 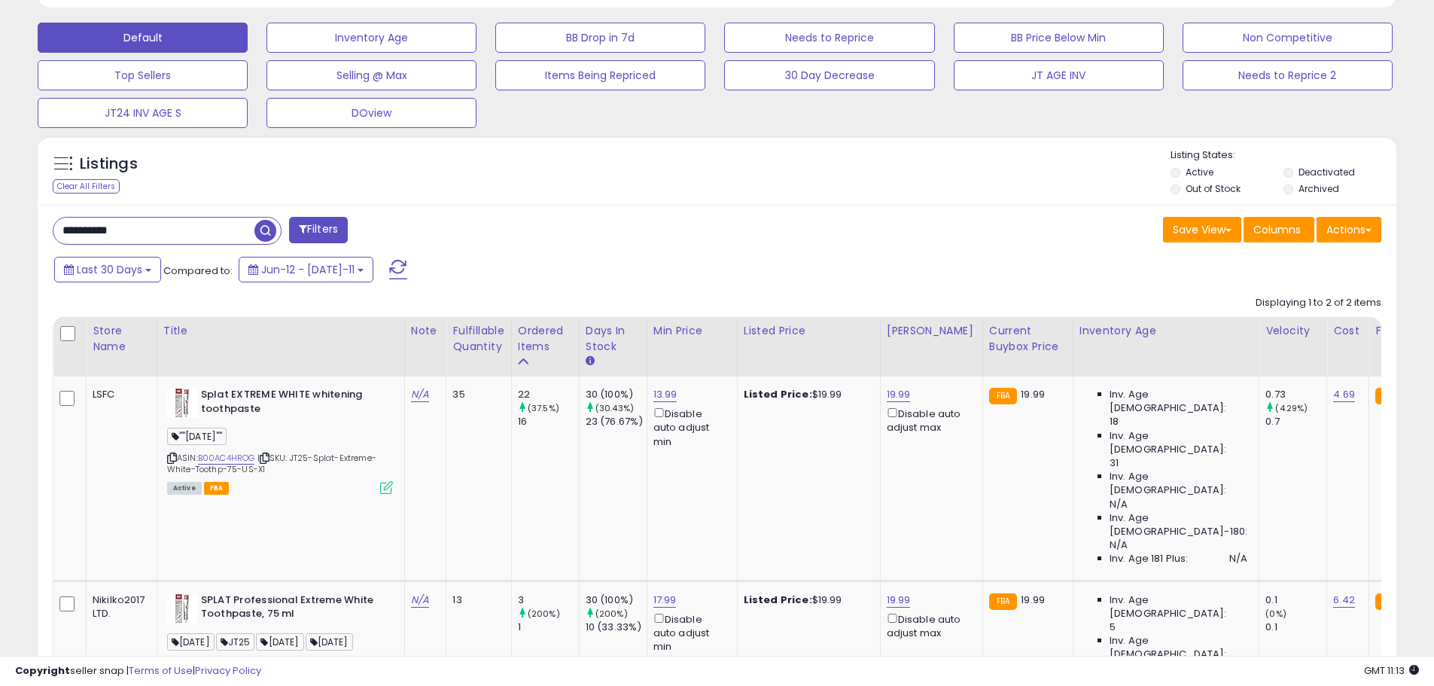 What do you see at coordinates (281, 330) in the screenshot?
I see `div: Title` at bounding box center [281, 330].